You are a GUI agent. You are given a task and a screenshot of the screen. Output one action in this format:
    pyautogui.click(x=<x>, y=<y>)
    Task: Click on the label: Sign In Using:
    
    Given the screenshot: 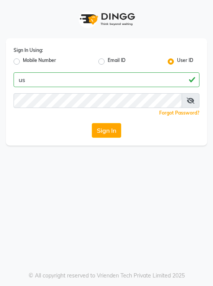 What is the action you would take?
    pyautogui.click(x=28, y=50)
    